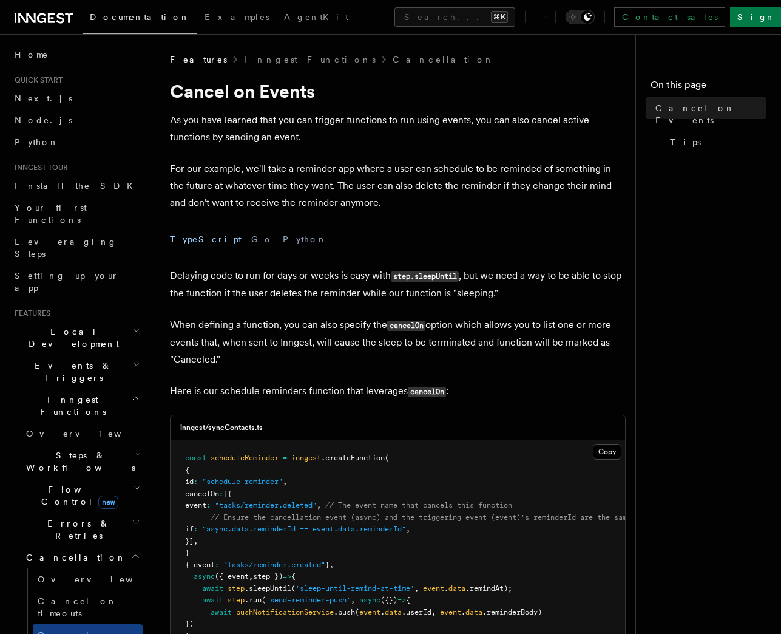  I want to click on a: Cancel on Events, so click(708, 114).